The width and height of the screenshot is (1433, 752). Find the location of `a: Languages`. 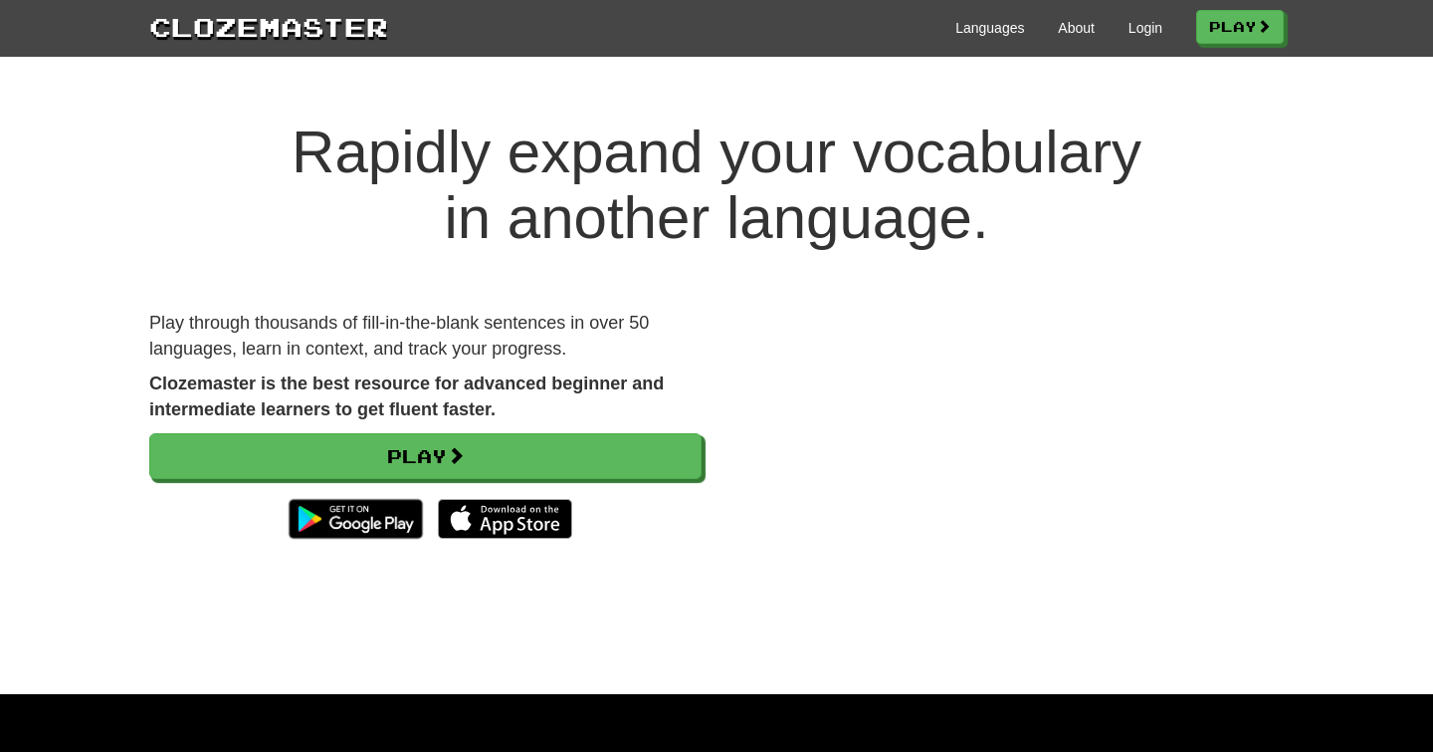

a: Languages is located at coordinates (989, 28).